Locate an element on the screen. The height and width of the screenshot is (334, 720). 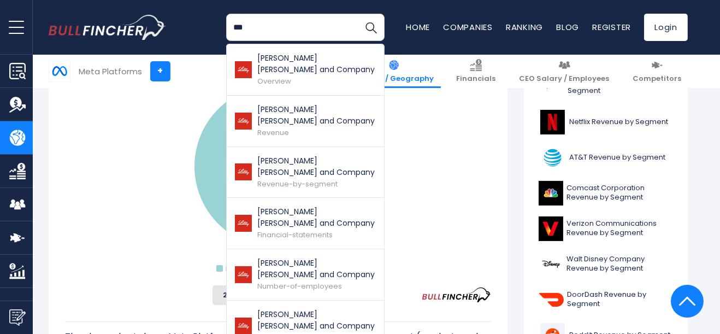
span: Number-of-employees is located at coordinates (299, 286).